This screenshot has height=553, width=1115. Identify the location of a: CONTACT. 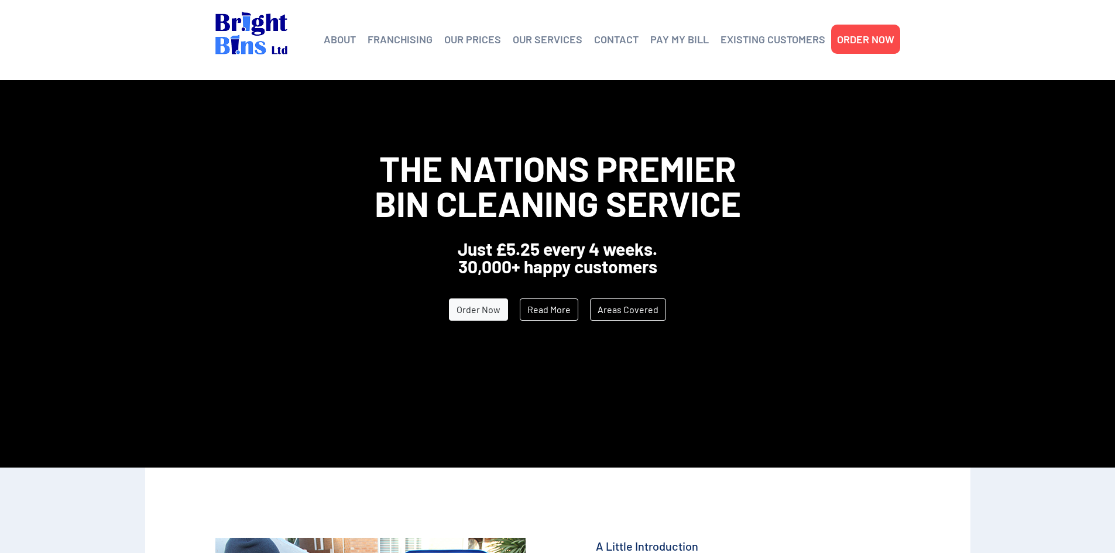
(616, 39).